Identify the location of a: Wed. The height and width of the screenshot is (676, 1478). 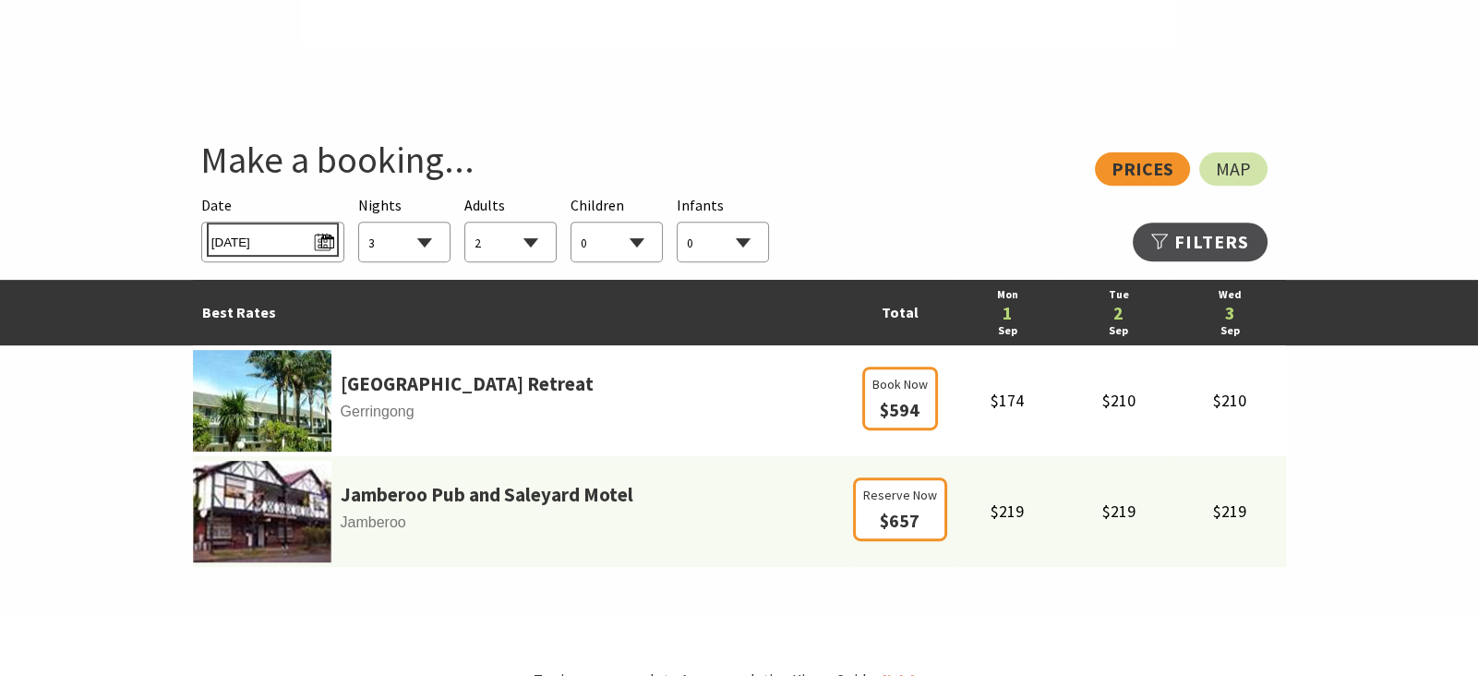
(1229, 294).